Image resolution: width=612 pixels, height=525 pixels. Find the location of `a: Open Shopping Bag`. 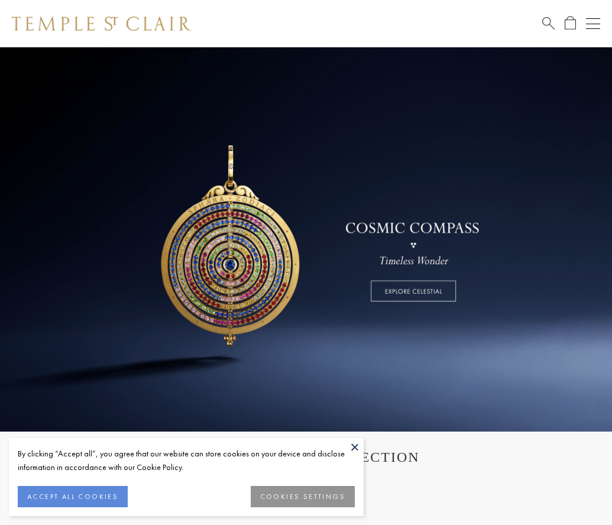

a: Open Shopping Bag is located at coordinates (570, 23).